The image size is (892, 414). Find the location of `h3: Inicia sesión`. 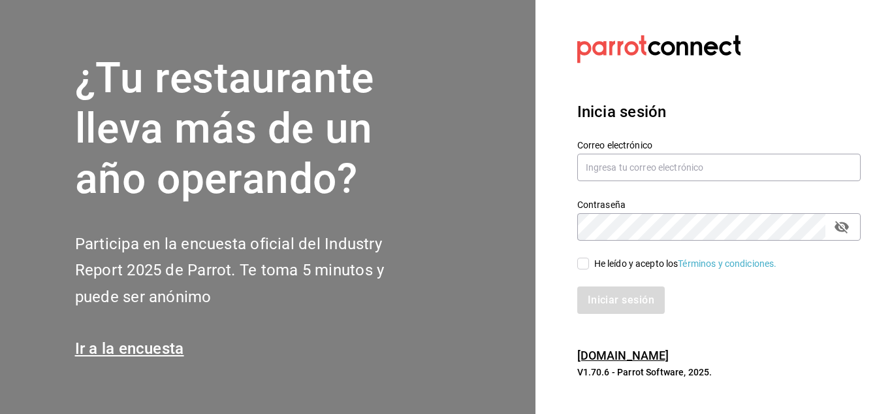

h3: Inicia sesión is located at coordinates (719, 112).